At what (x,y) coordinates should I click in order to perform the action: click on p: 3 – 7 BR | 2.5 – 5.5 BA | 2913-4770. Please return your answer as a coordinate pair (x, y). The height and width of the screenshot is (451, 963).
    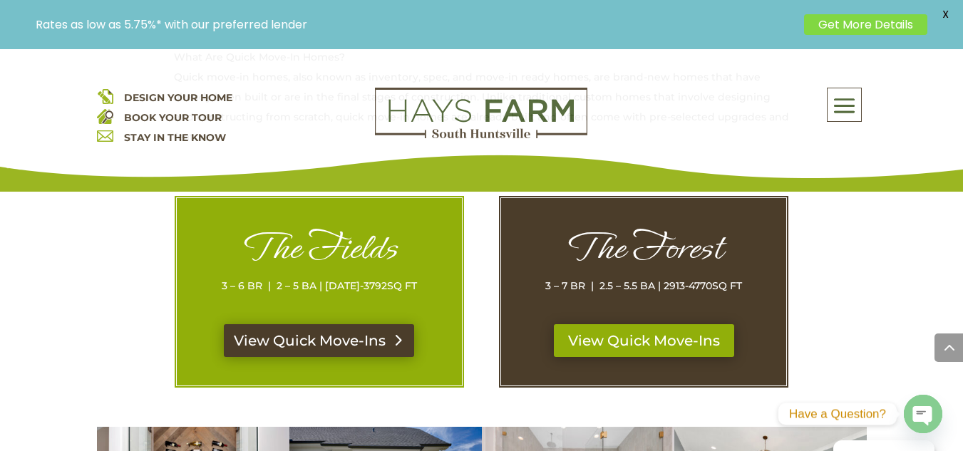
    Looking at the image, I should click on (644, 286).